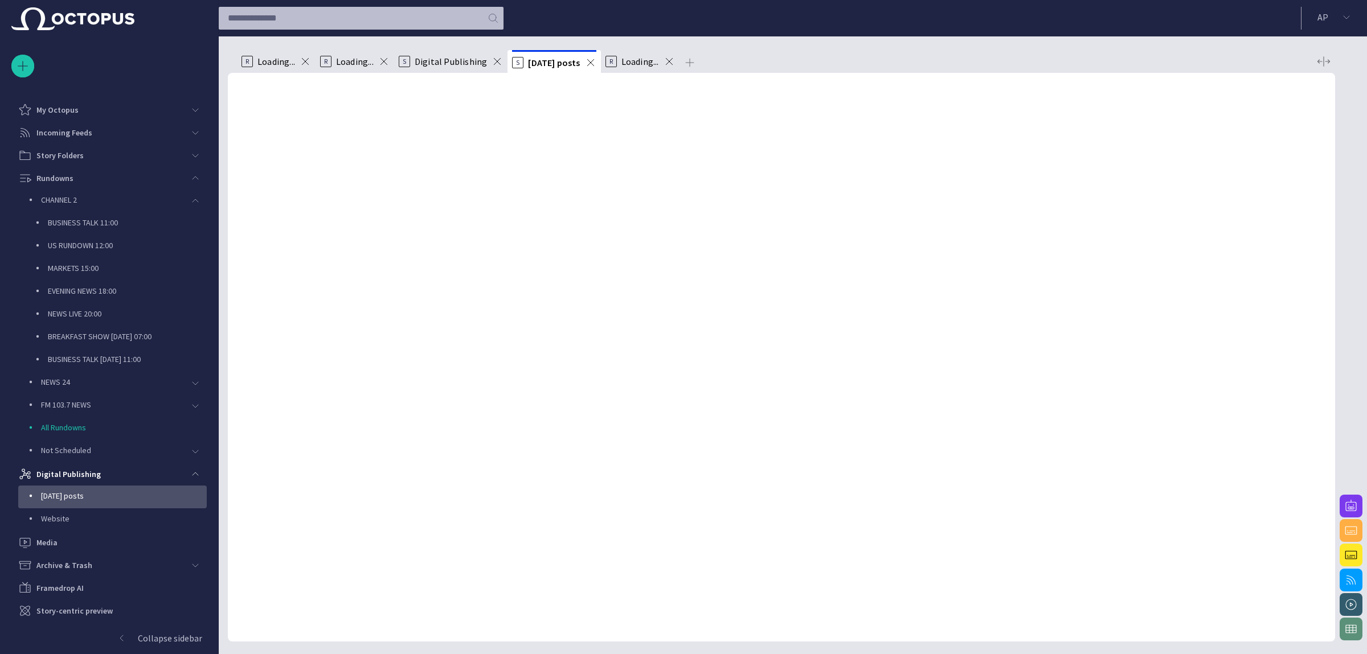 Image resolution: width=1367 pixels, height=654 pixels. Describe the element at coordinates (112, 200) in the screenshot. I see `p: CHANNEL 2` at that location.